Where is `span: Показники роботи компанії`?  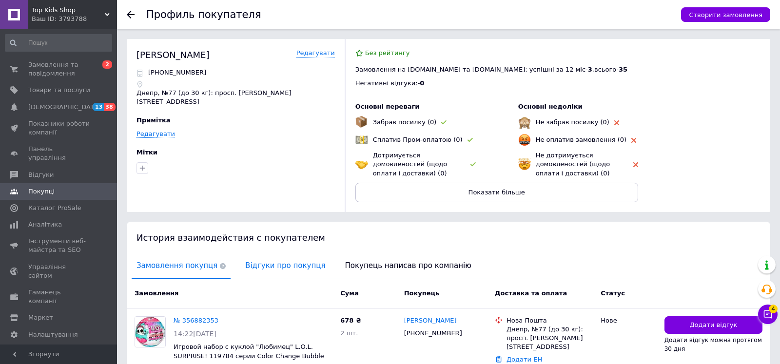
span: Показники роботи компанії is located at coordinates (59, 128).